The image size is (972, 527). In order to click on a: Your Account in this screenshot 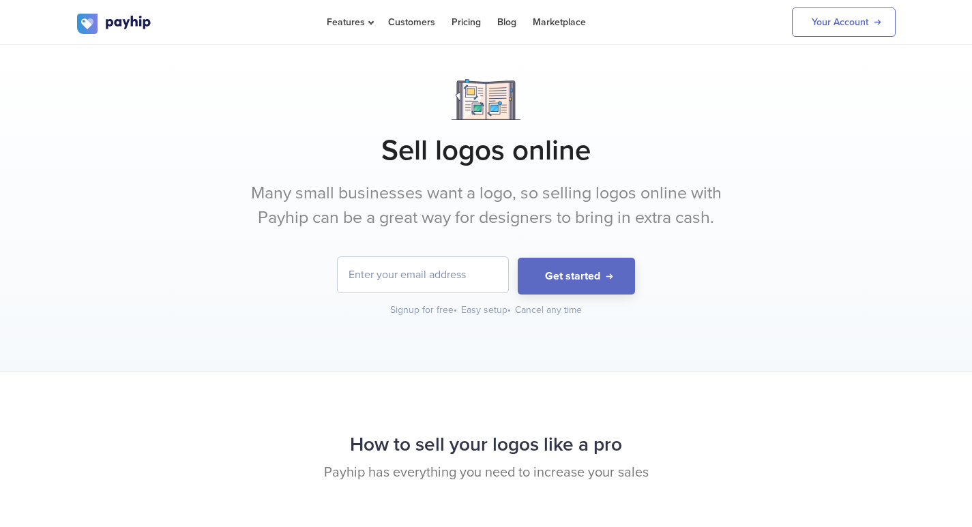, I will do `click(844, 22)`.